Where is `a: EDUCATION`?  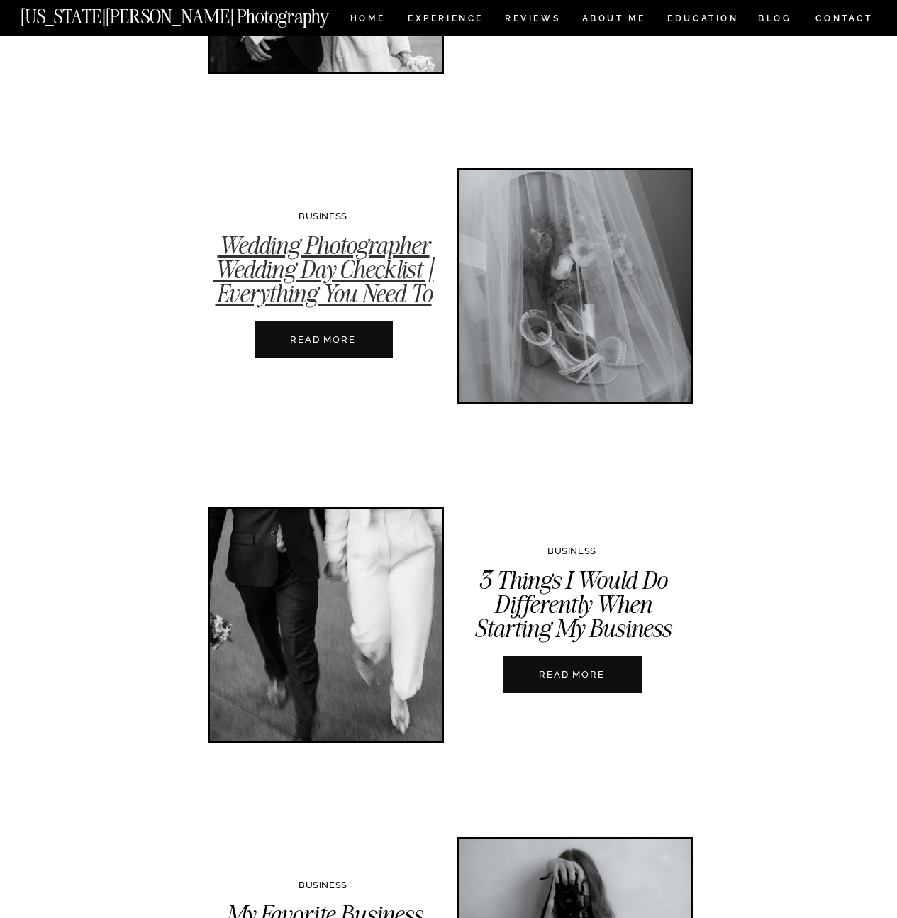
a: EDUCATION is located at coordinates (703, 20).